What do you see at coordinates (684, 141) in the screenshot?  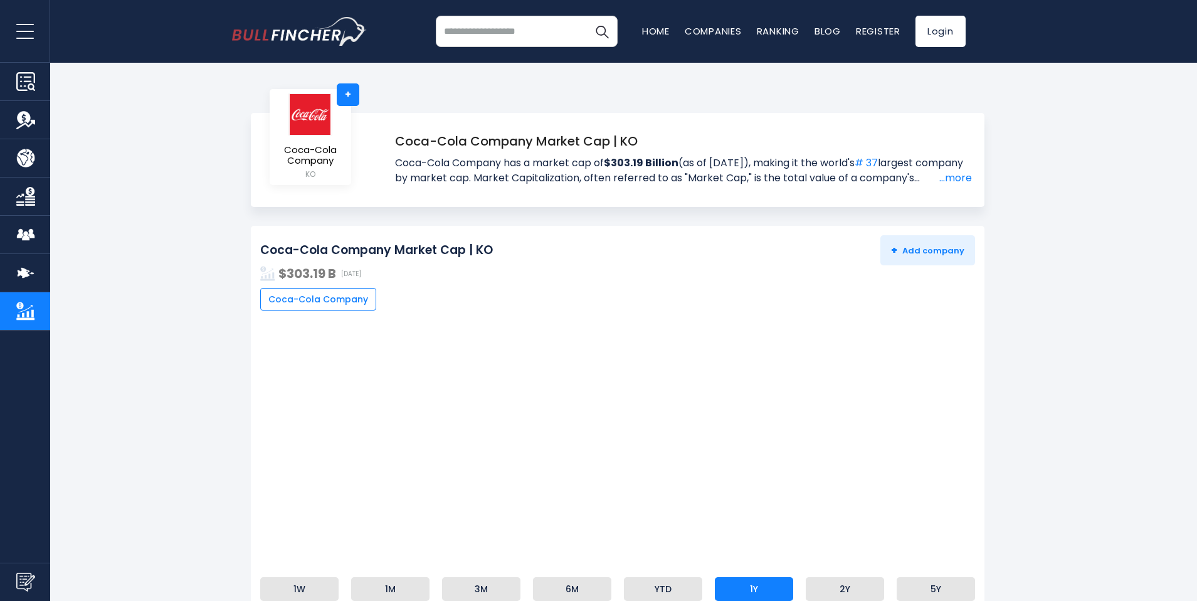 I see `h1: Coca-Cola Company Market Cap | KO` at bounding box center [684, 141].